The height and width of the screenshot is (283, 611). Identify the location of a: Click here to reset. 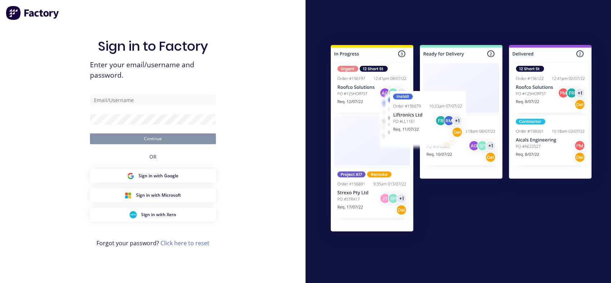
(185, 243).